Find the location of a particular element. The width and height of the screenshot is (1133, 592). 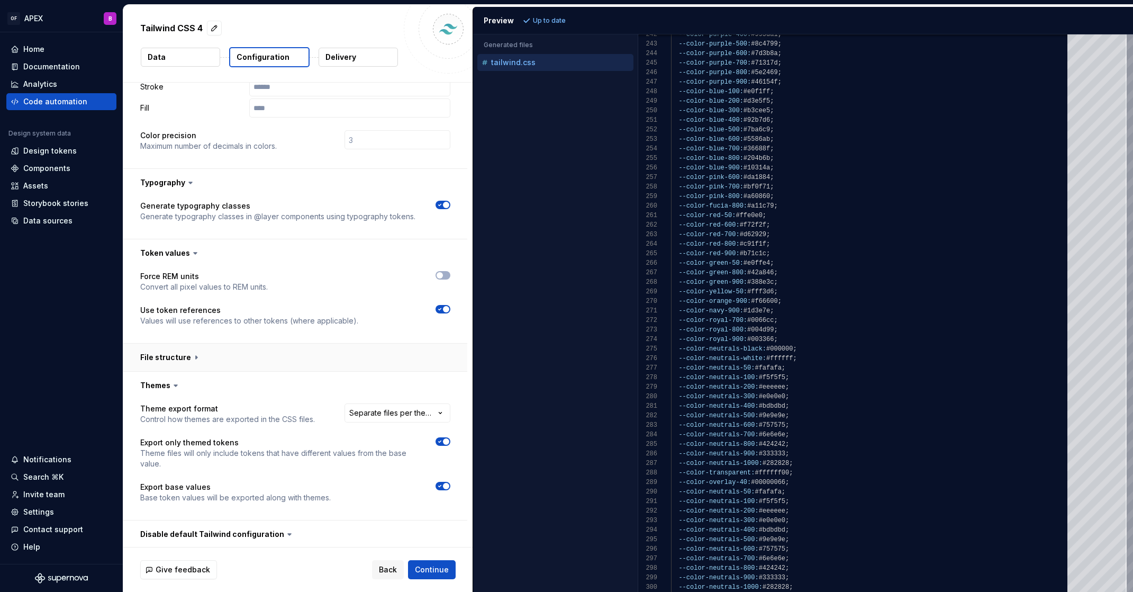

div: 274 is located at coordinates (648, 339).